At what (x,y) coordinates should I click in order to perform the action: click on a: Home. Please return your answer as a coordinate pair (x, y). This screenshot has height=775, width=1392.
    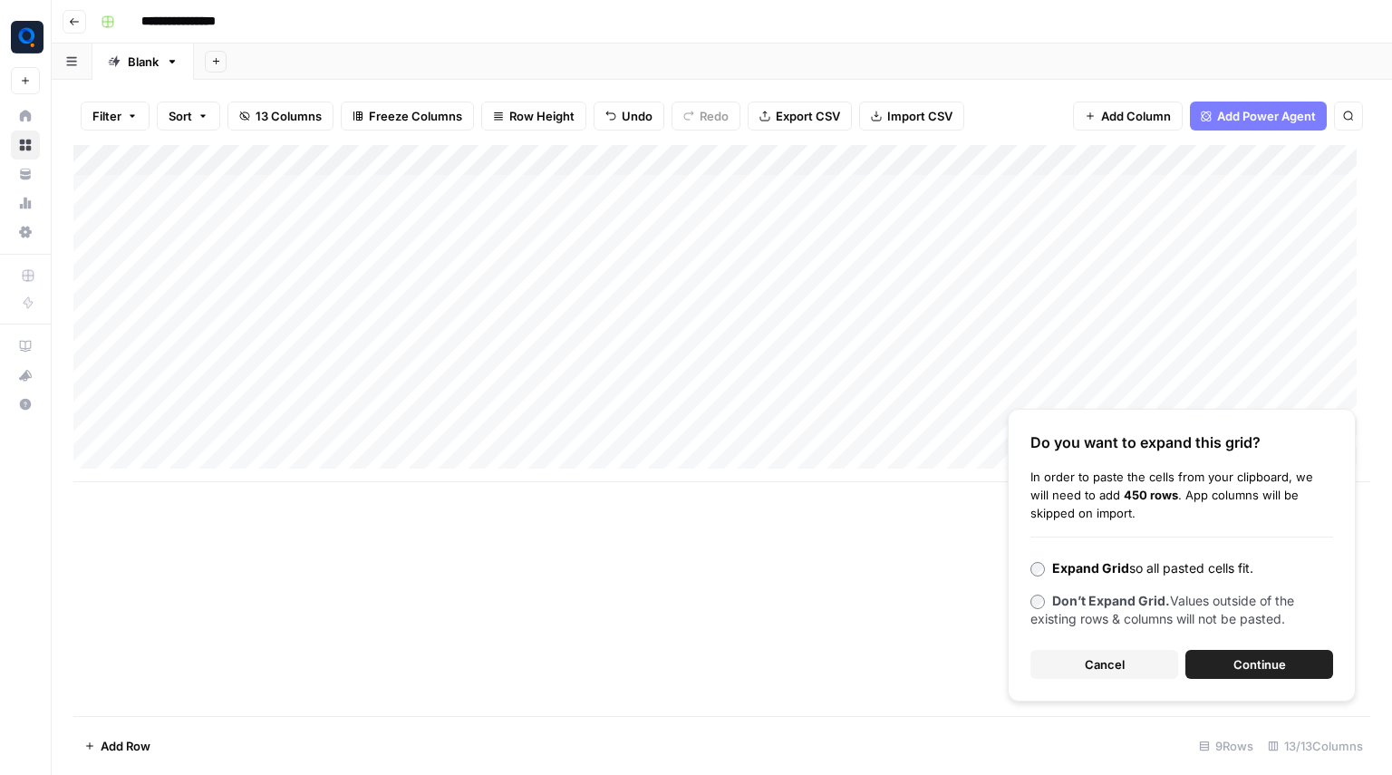
    Looking at the image, I should click on (25, 116).